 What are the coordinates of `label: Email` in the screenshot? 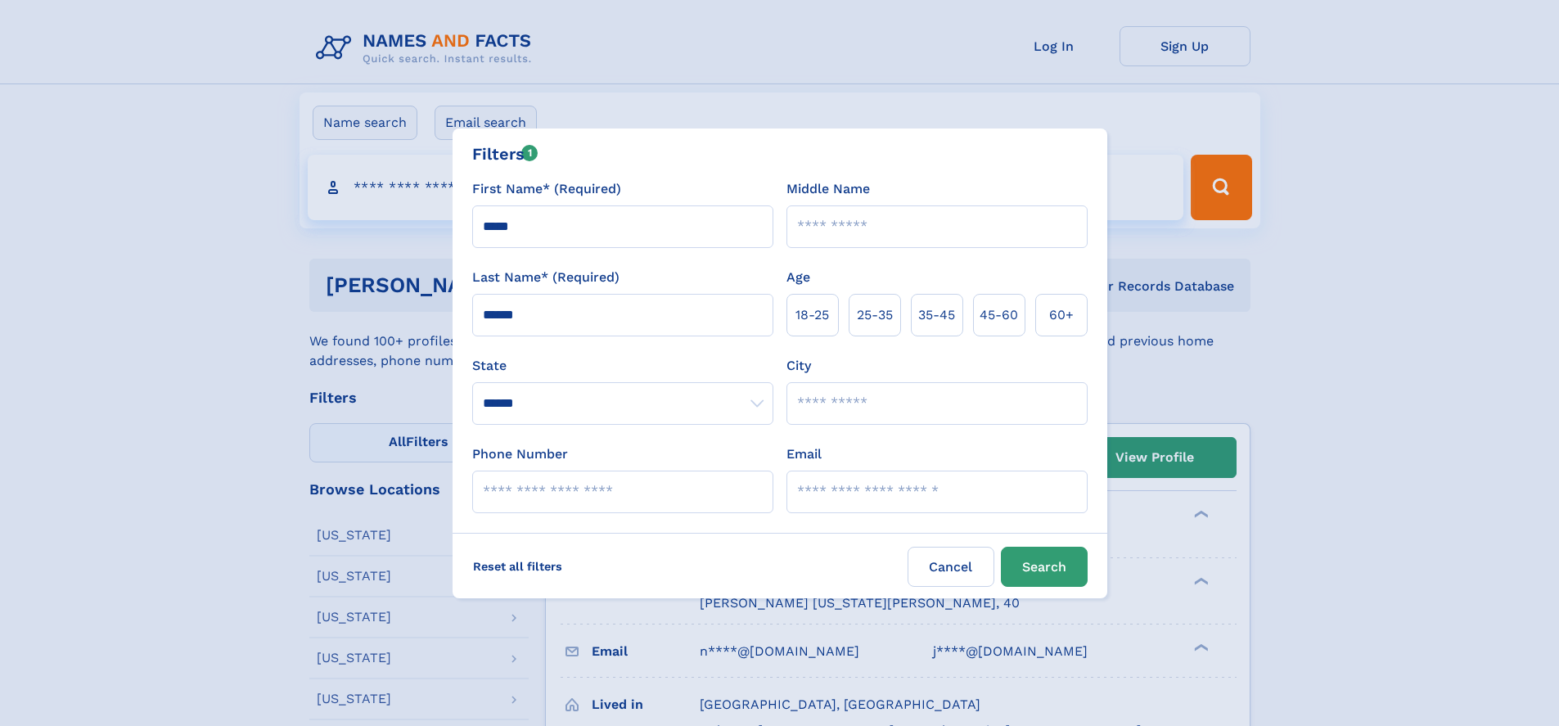 It's located at (804, 454).